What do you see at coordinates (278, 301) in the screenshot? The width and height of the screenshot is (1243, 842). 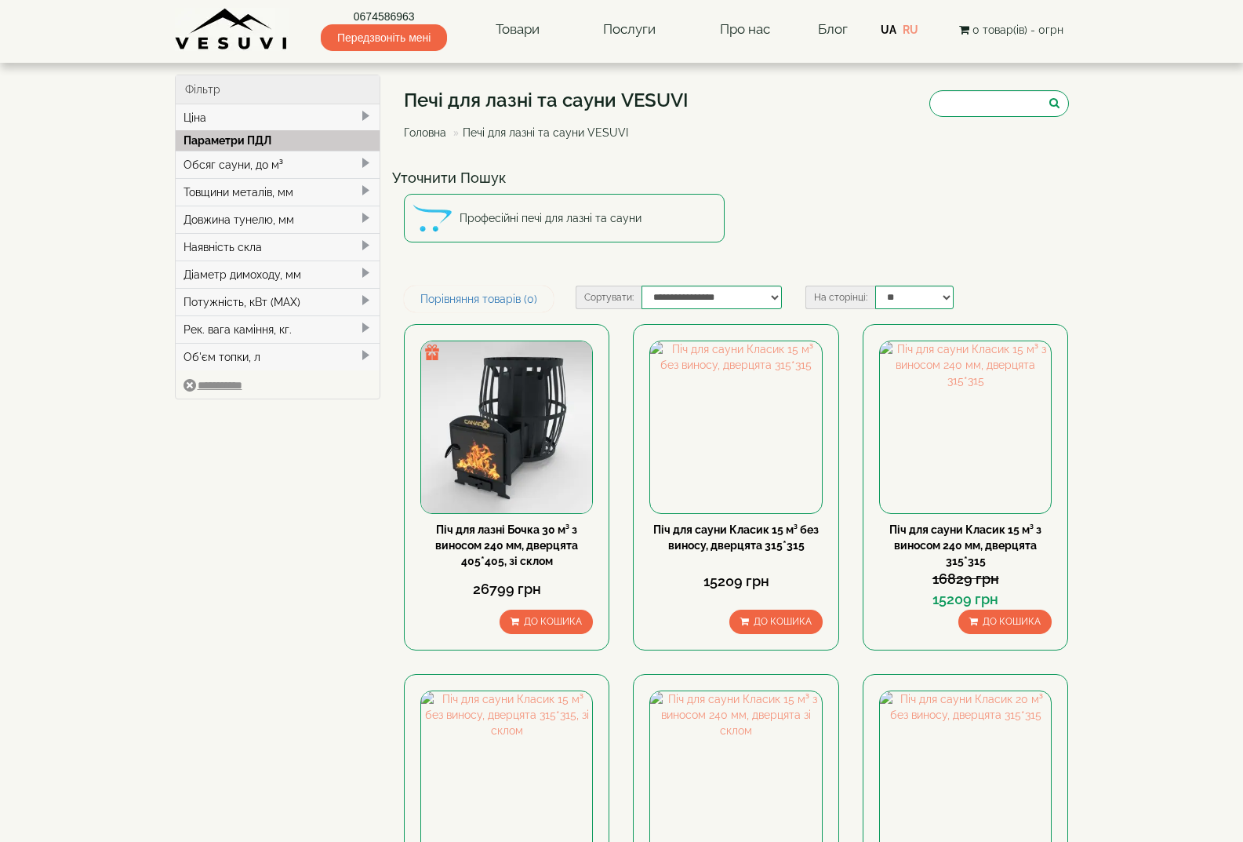 I see `div: Потужність, кВт (MAX)` at bounding box center [278, 301].